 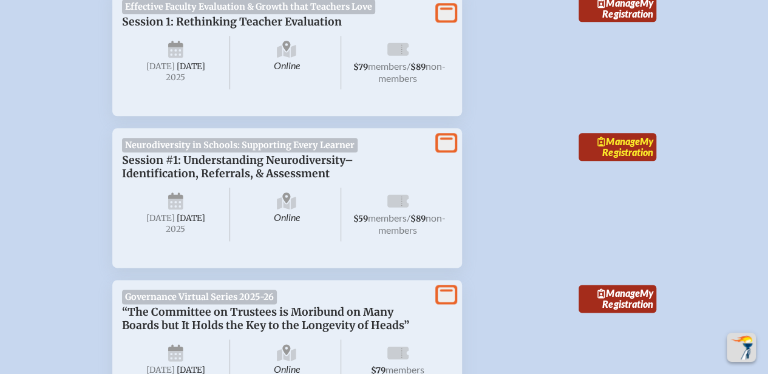 I want to click on p: Session 1: Rethinking Teacher Evaluation, so click(x=275, y=22).